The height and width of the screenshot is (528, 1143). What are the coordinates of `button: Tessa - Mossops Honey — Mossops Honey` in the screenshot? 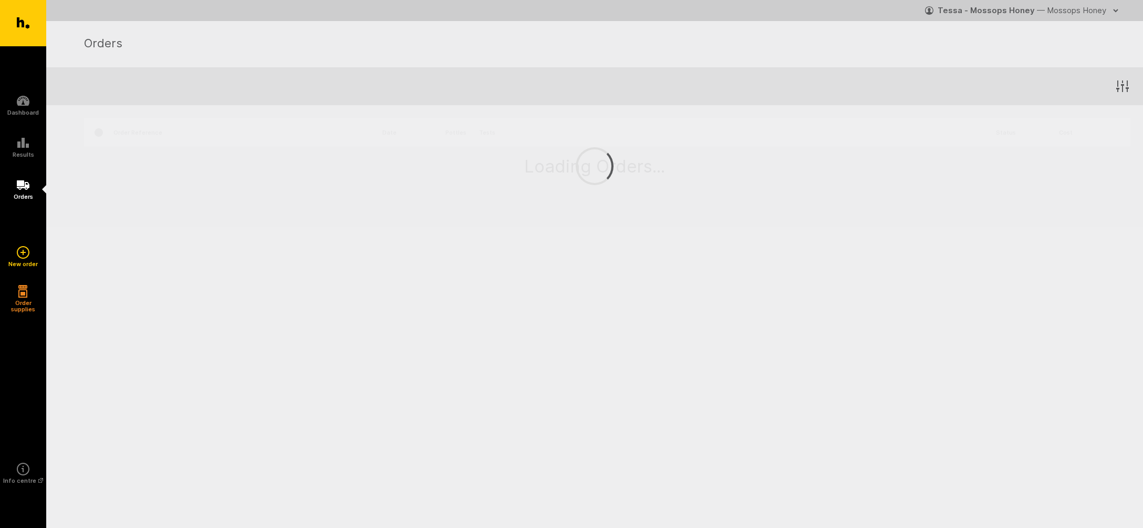 It's located at (1024, 11).